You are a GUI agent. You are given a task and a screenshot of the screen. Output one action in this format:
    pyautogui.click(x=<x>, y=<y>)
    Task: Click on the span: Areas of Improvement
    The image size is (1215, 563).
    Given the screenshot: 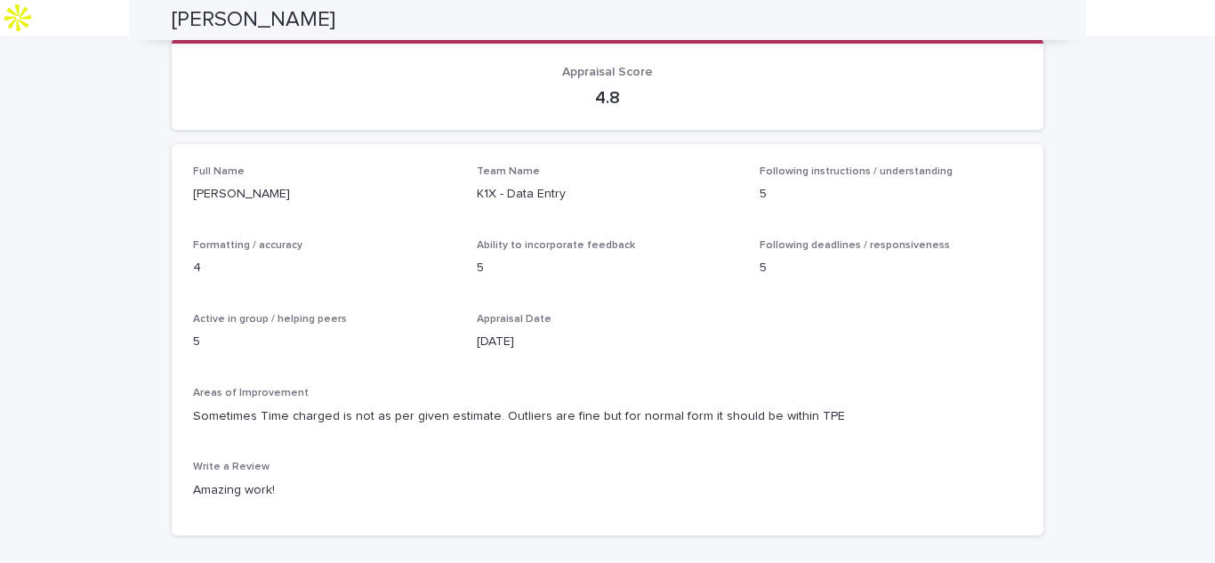 What is the action you would take?
    pyautogui.click(x=251, y=393)
    